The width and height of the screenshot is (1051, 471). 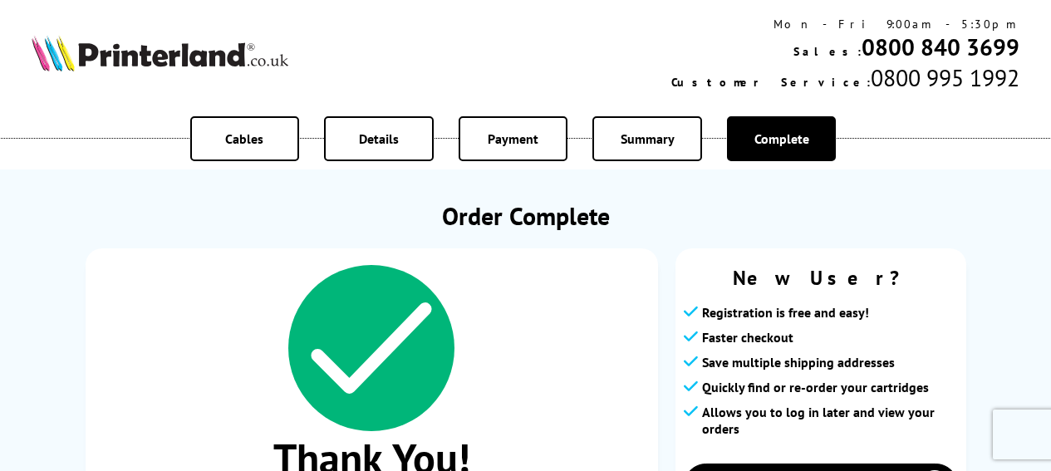 I want to click on span: Quickly find or re-order your cartridges, so click(x=815, y=387).